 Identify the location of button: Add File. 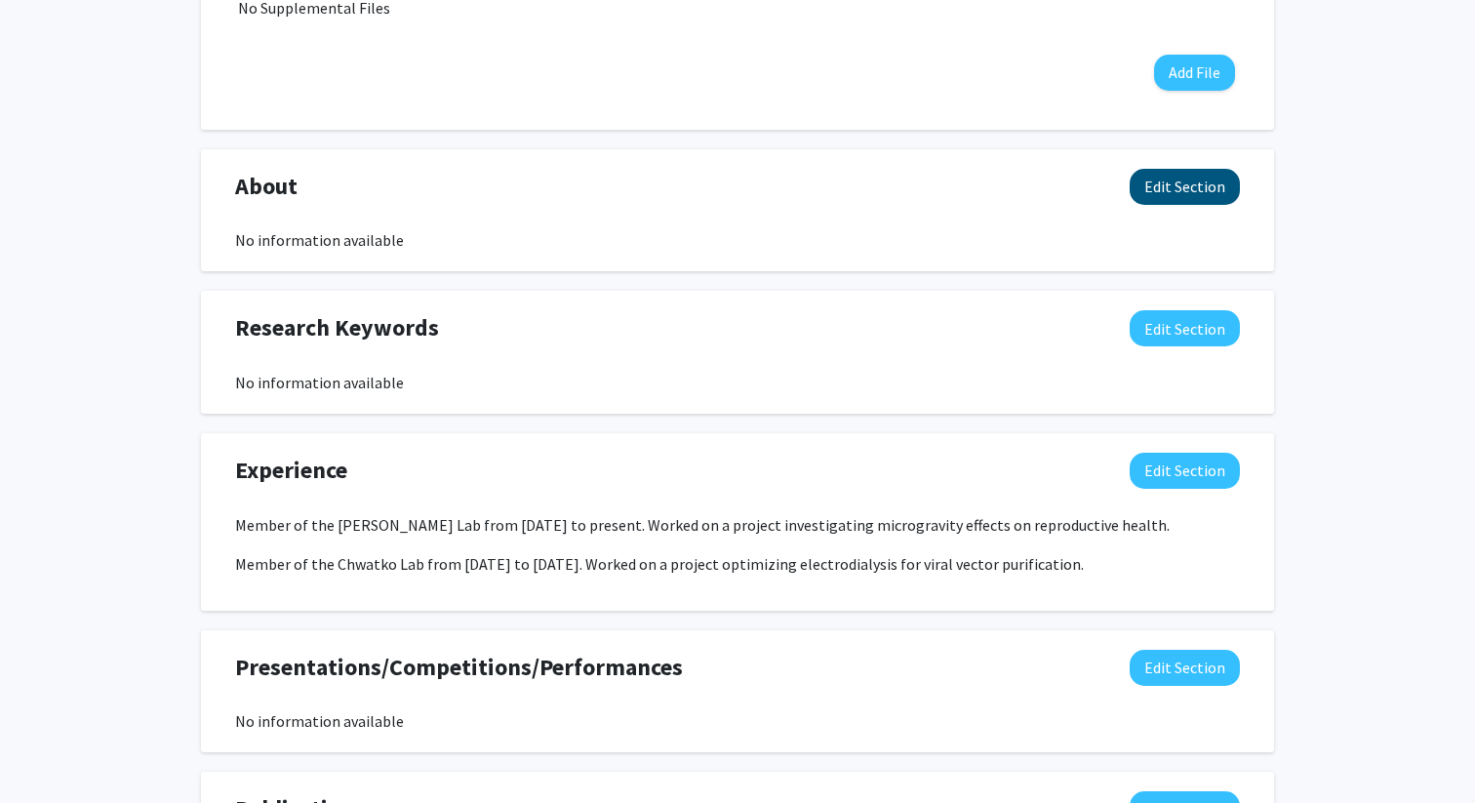
(1194, 72).